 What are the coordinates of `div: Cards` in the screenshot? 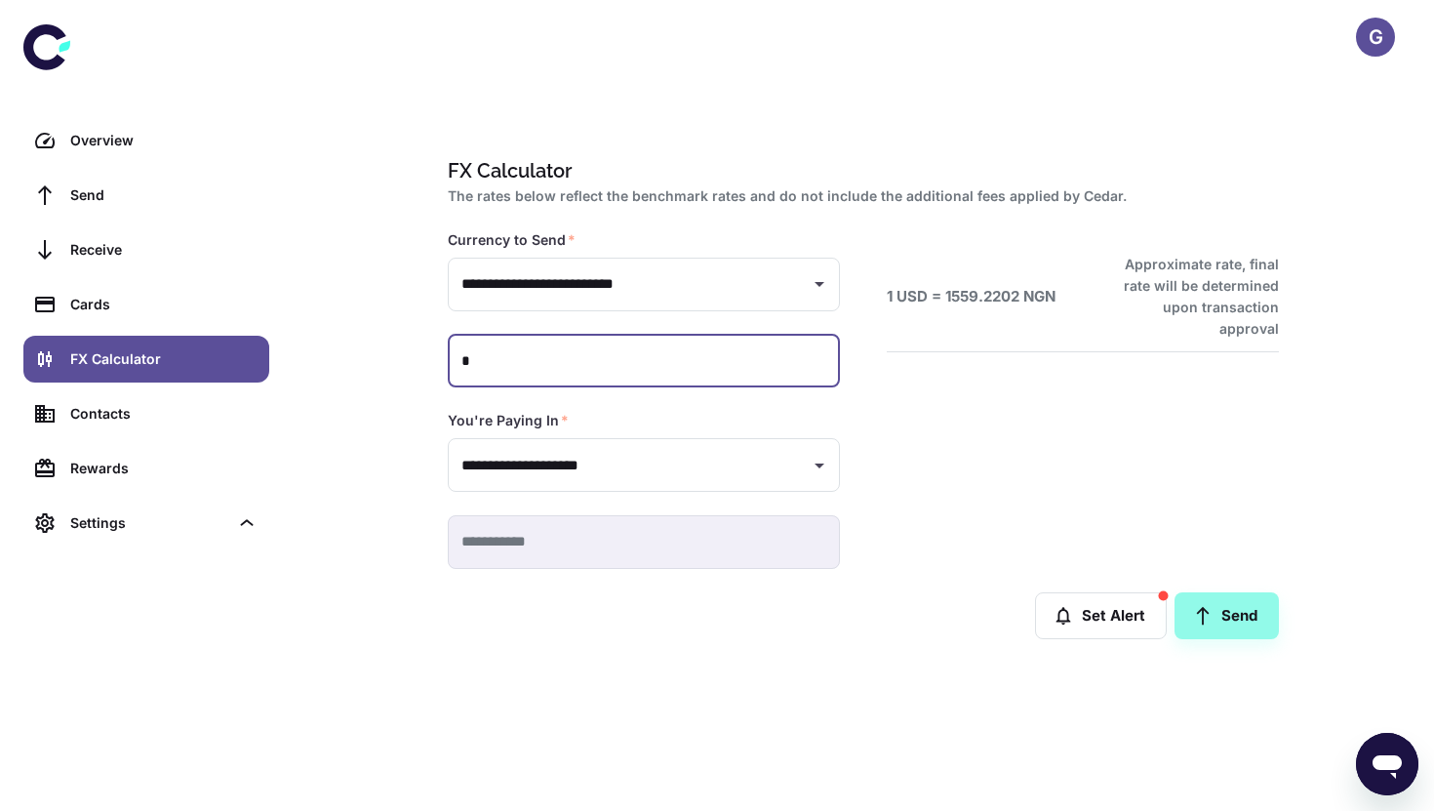 It's located at (164, 304).